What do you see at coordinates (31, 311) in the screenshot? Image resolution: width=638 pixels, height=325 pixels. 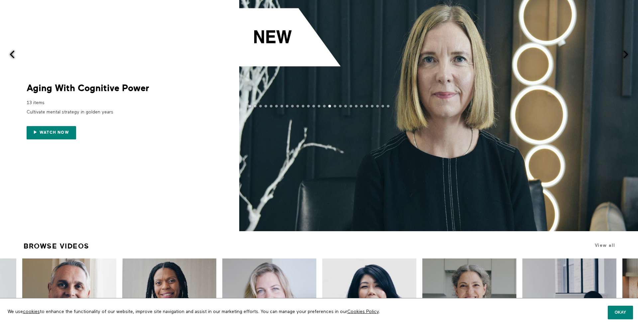 I see `a: cookies` at bounding box center [31, 311].